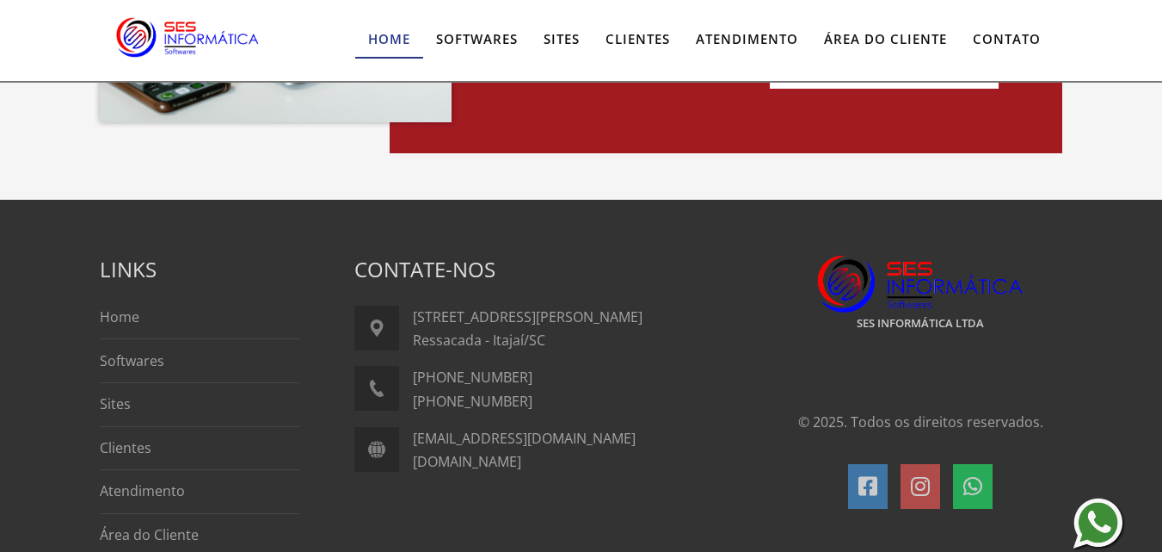 This screenshot has width=1162, height=552. I want to click on p: © 2025. Todos os direitos reservados., so click(921, 422).